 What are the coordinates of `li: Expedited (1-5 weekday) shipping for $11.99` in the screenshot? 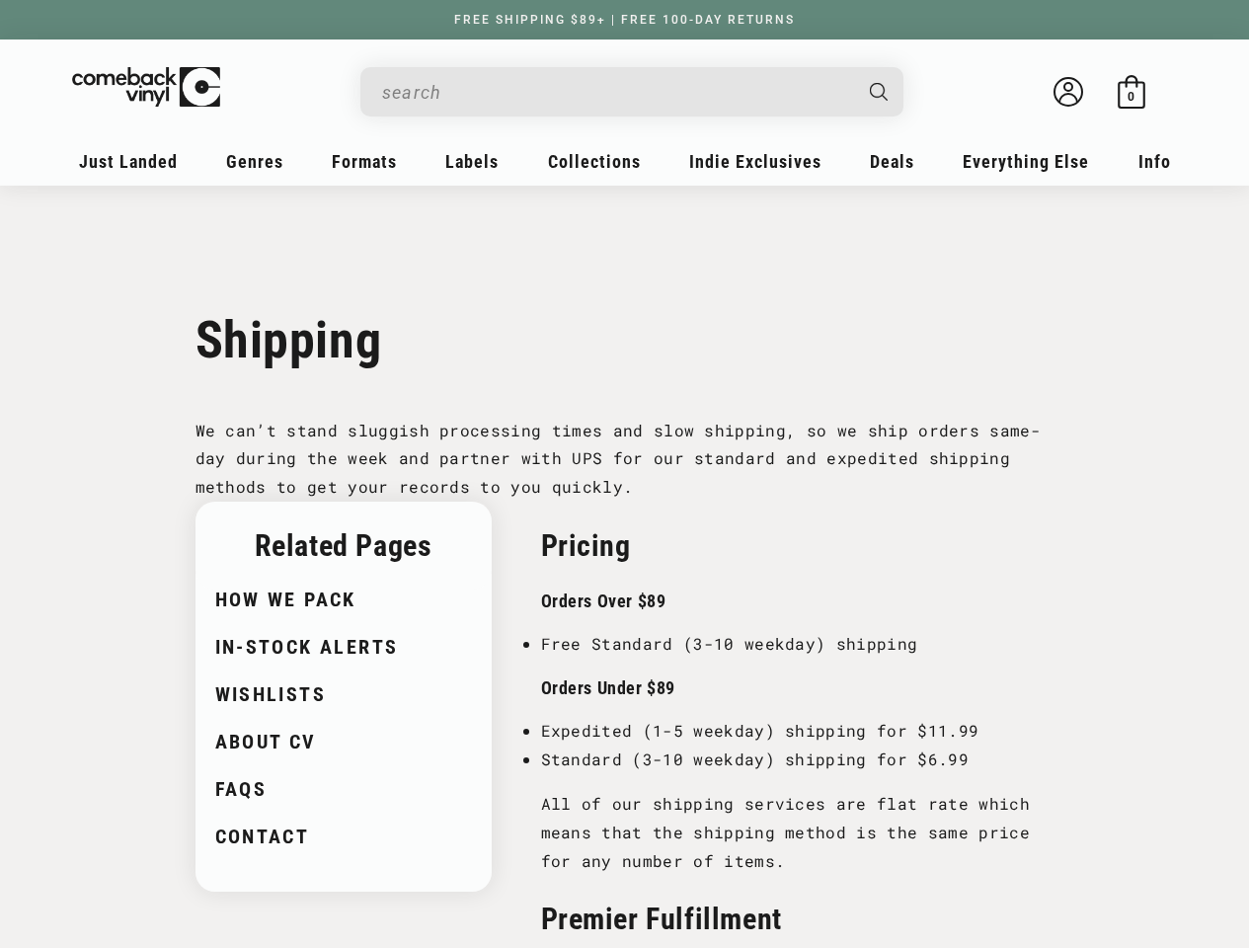 It's located at (635, 730).